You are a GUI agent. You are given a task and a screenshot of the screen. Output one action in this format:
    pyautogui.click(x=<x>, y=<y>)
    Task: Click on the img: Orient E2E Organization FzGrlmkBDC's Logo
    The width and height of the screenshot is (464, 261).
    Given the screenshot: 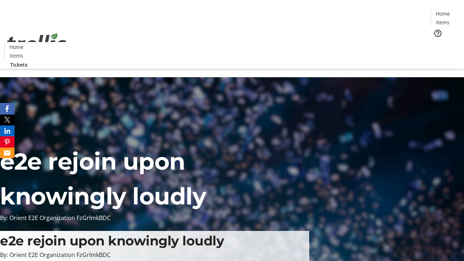 What is the action you would take?
    pyautogui.click(x=37, y=43)
    